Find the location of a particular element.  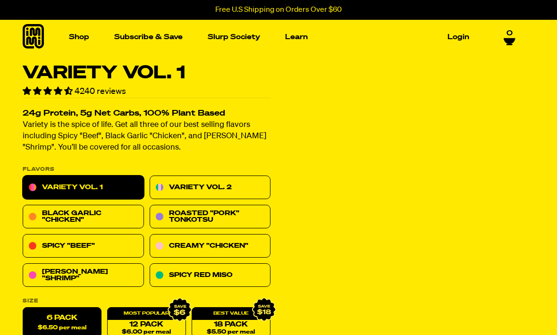

p: Free U.S Shipping on Orders Over $60 is located at coordinates (278, 10).